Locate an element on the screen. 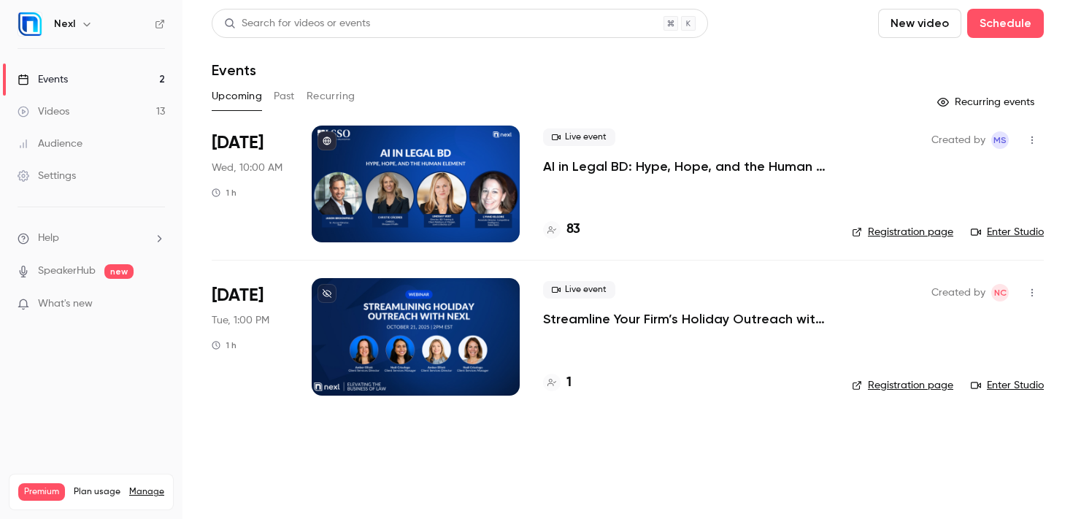 The width and height of the screenshot is (1073, 519). div: Settings is located at coordinates (47, 176).